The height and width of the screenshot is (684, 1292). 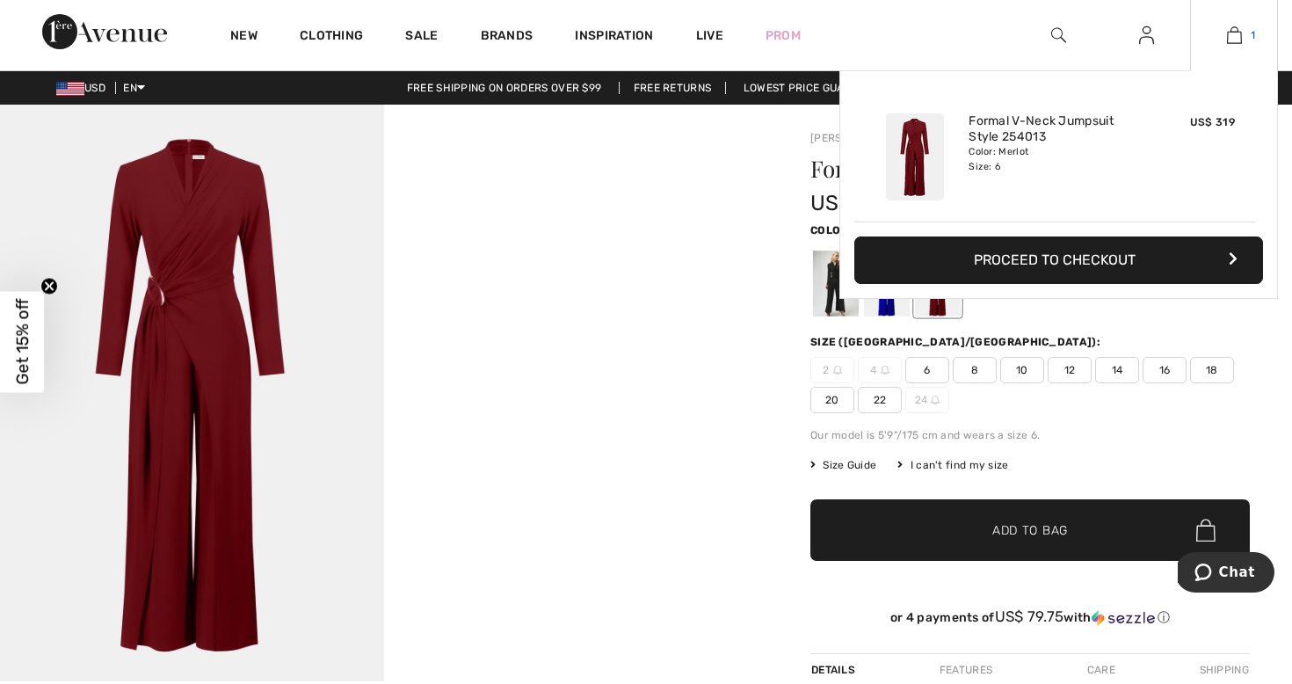 What do you see at coordinates (1058, 260) in the screenshot?
I see `button: Proceed to Checkout` at bounding box center [1058, 260].